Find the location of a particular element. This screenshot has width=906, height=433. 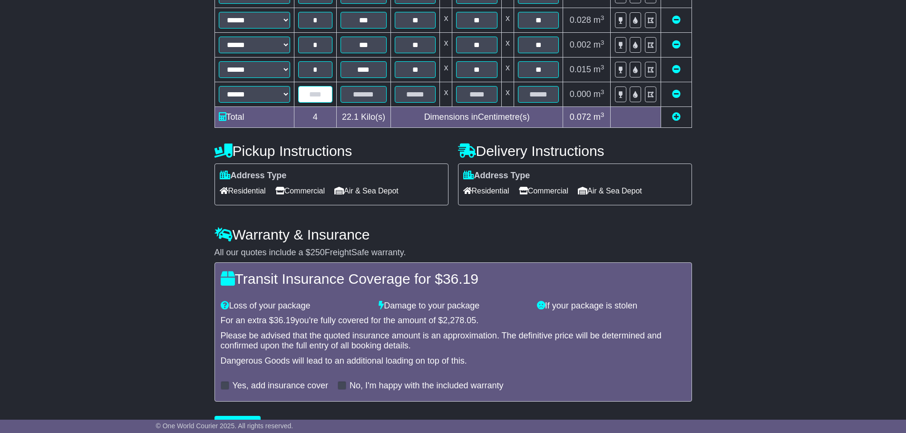

button: Get Quotes is located at coordinates (238, 424).